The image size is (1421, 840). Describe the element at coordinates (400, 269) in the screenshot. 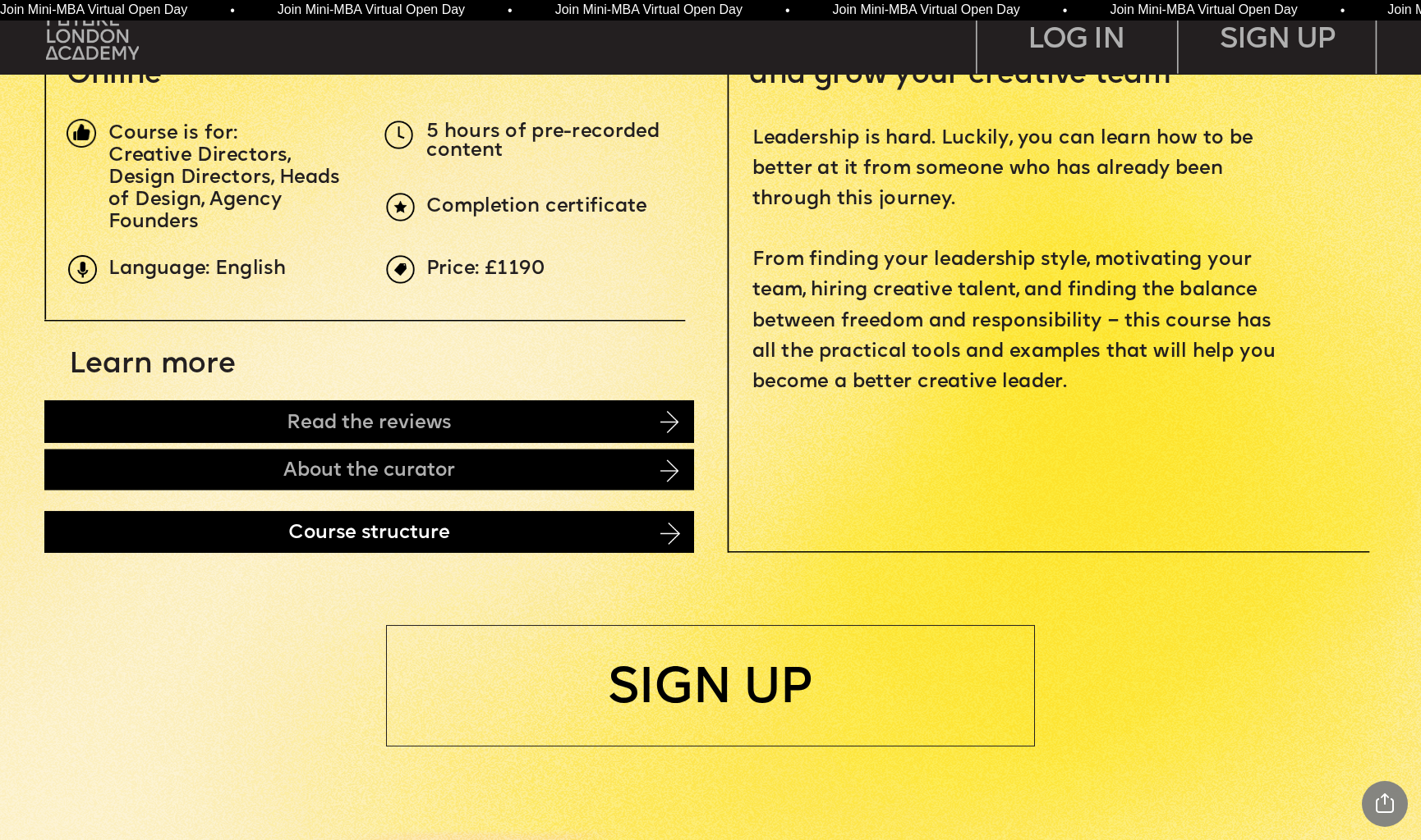

I see `img: upload-969c61fd-ea08-4d05-af36-d273f2608f5e.png` at that location.